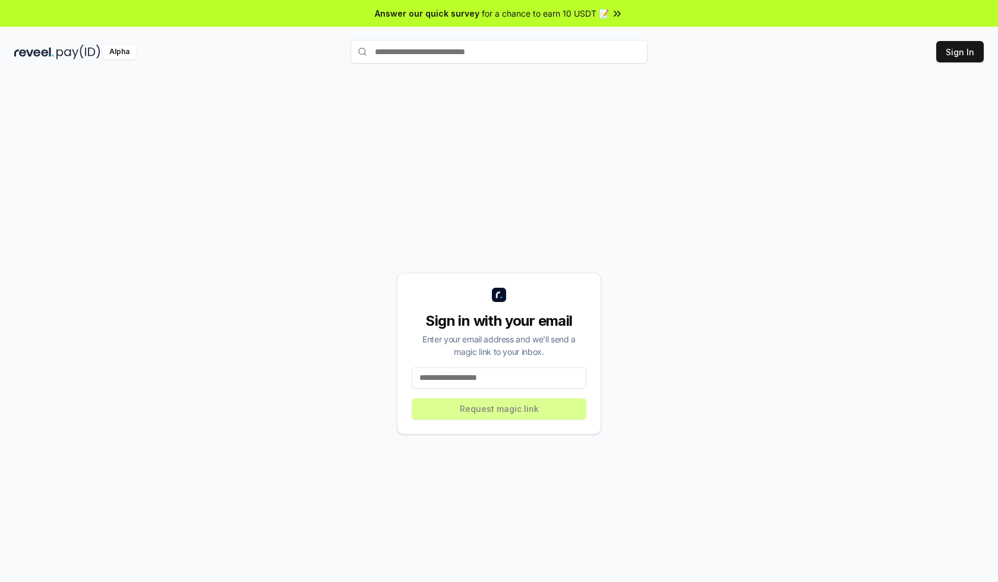  I want to click on div: Enter your email address and we’ll send a magic link to your inbox., so click(499, 345).